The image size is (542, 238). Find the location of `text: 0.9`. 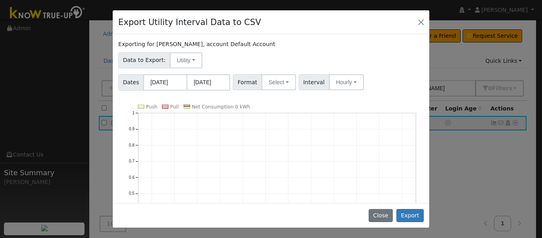

text: 0.9 is located at coordinates (132, 128).